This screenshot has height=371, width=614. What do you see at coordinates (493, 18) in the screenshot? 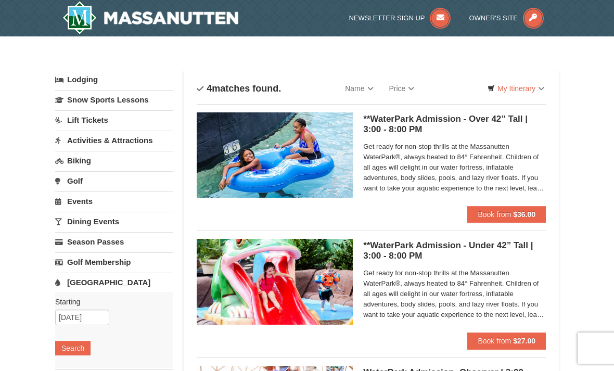
I see `span: Owner's Site` at bounding box center [493, 18].